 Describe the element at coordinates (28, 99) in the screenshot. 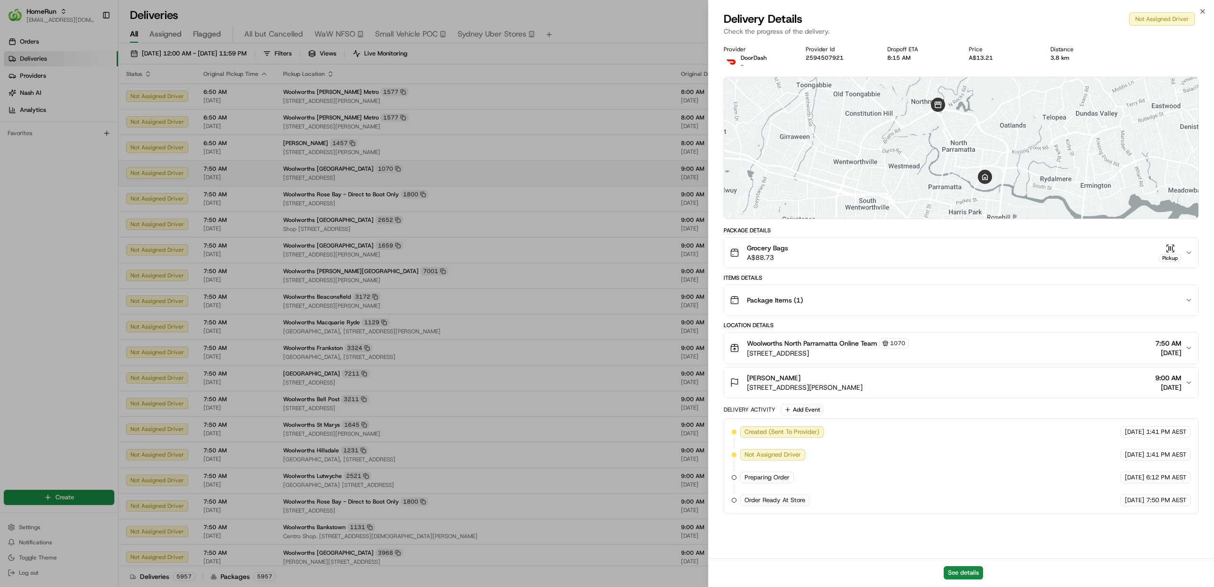

I see `img: 1738778727109-b901c2ba-d612-49f7-a14d-d897ce62d23f` at that location.